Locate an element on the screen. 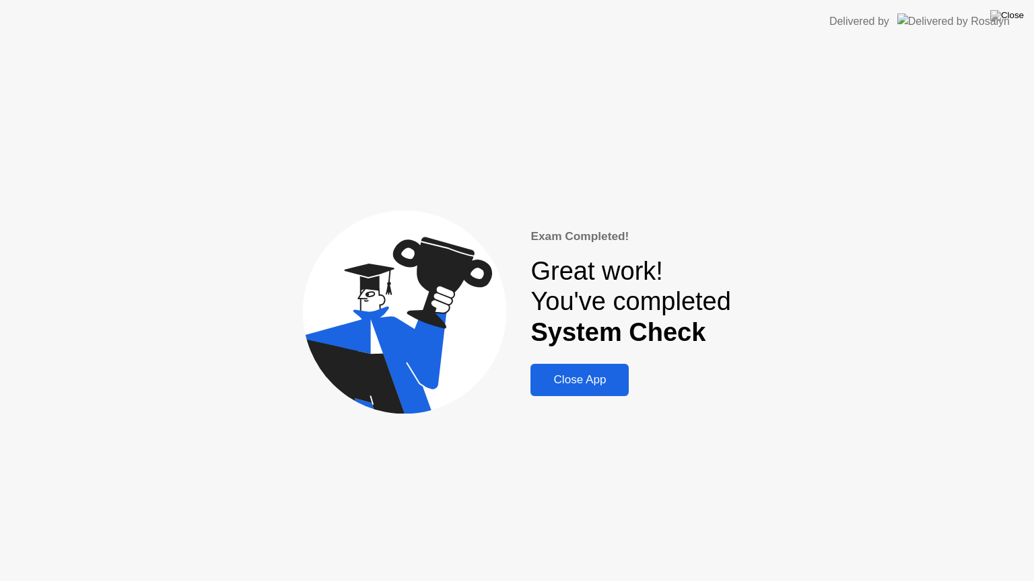 The height and width of the screenshot is (581, 1034). div: Great work! You've completed is located at coordinates (630, 302).